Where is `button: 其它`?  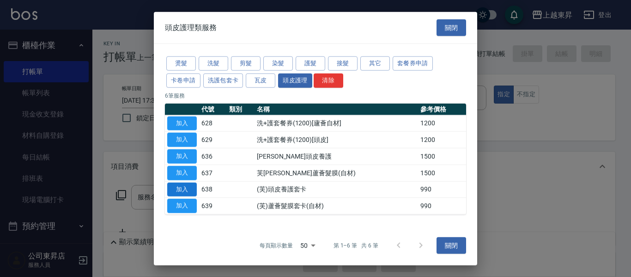
button: 其它 is located at coordinates (375, 63).